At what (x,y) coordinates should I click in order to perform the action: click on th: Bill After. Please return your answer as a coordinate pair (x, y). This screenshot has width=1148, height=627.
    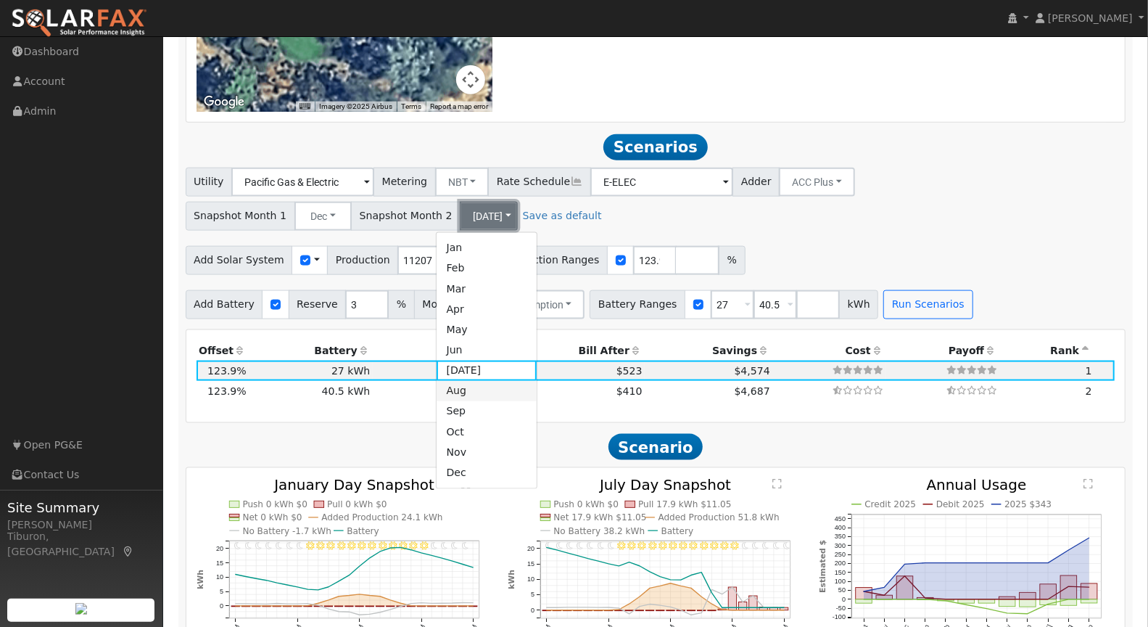
    Looking at the image, I should click on (574, 350).